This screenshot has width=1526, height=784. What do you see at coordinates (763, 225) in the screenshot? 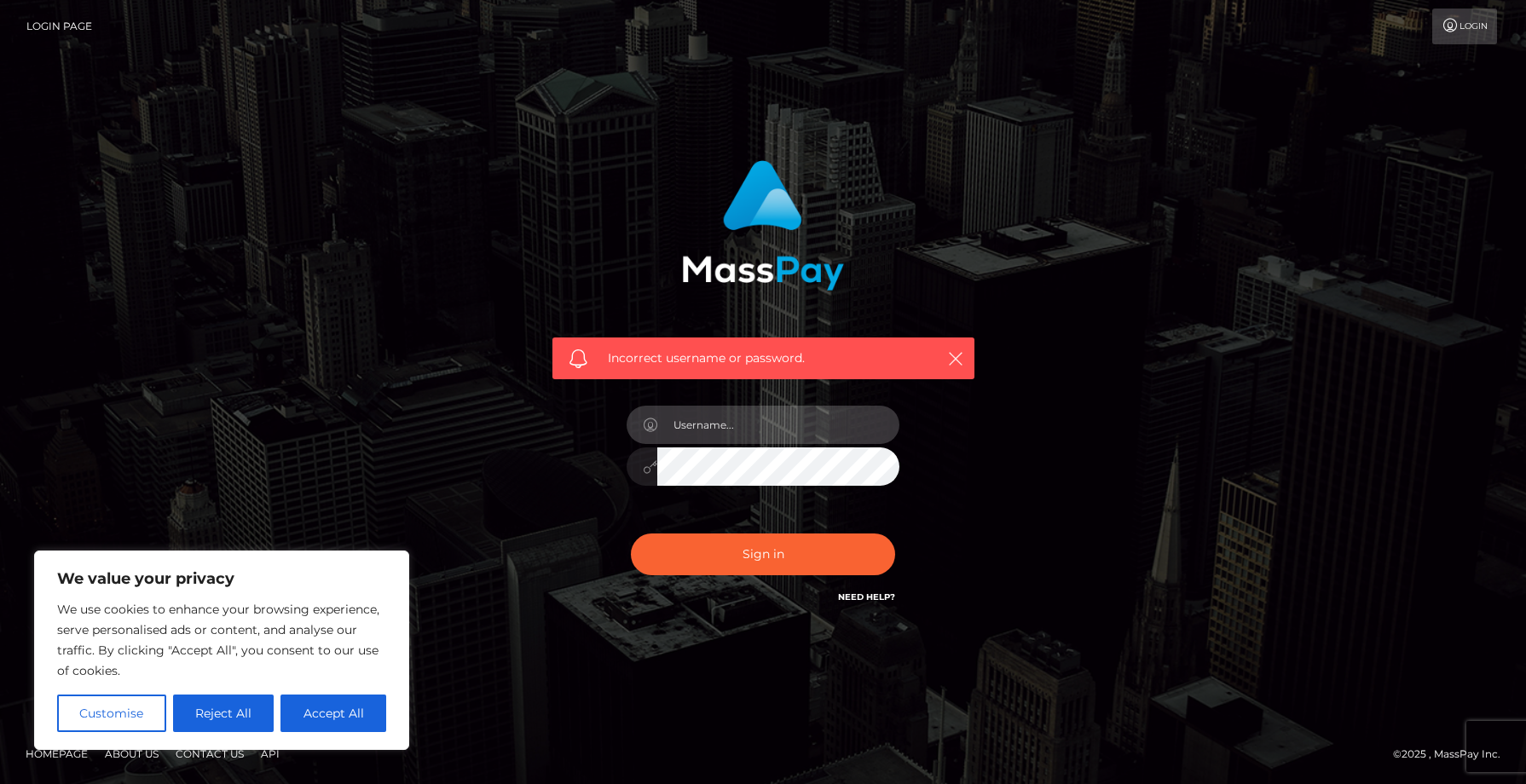
I see `img: MassPay Login` at bounding box center [763, 225].